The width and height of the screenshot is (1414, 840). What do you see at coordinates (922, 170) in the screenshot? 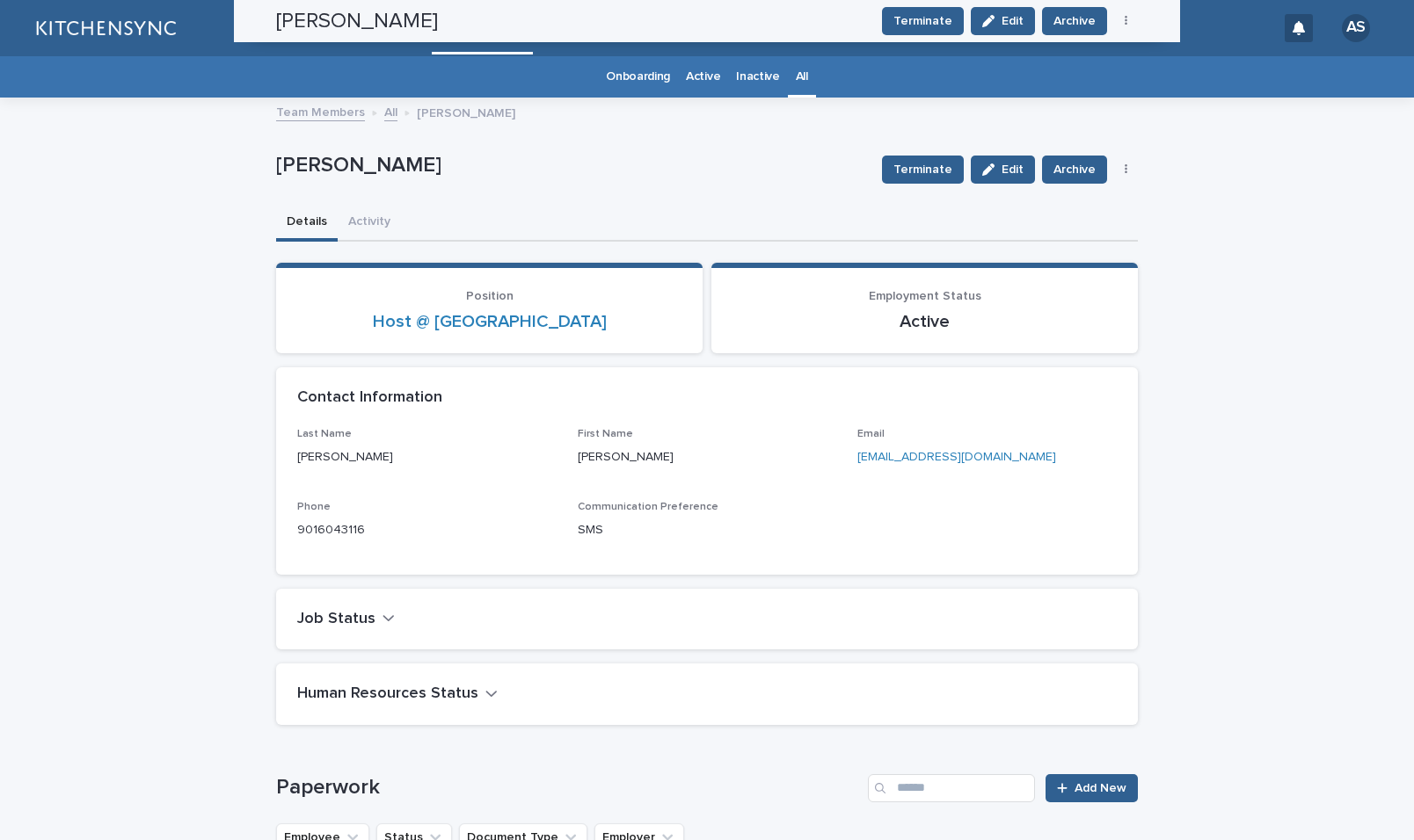
I see `span: Terminate` at bounding box center [922, 170].